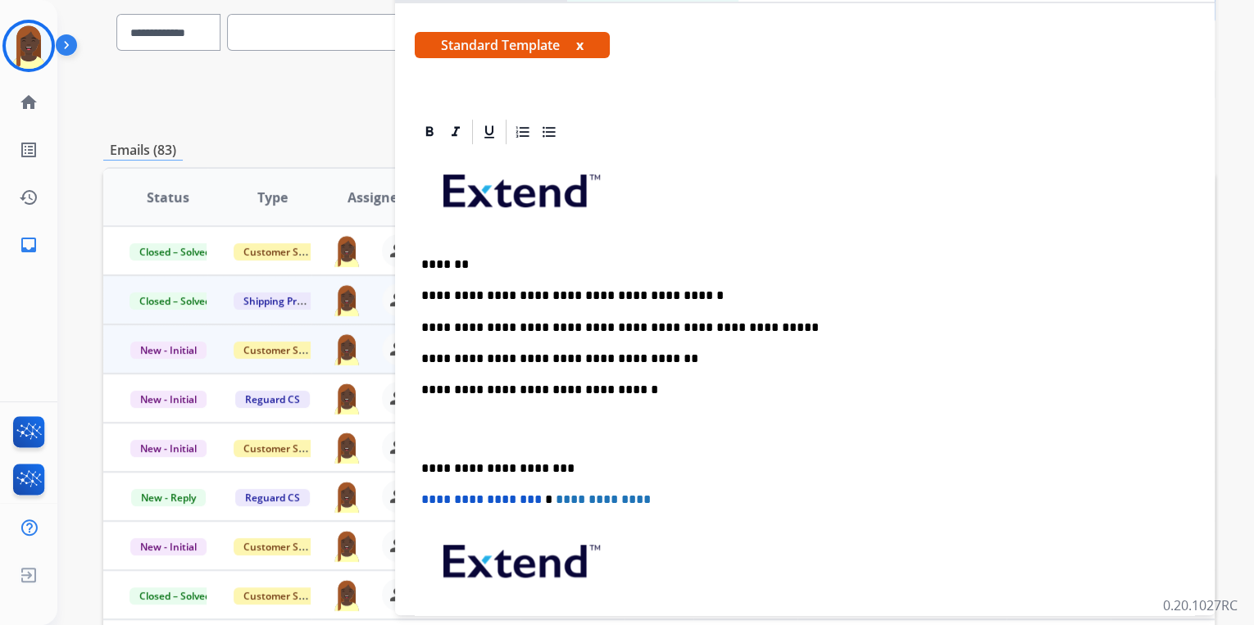  Describe the element at coordinates (29, 197) in the screenshot. I see `mat-icon: history` at that location.